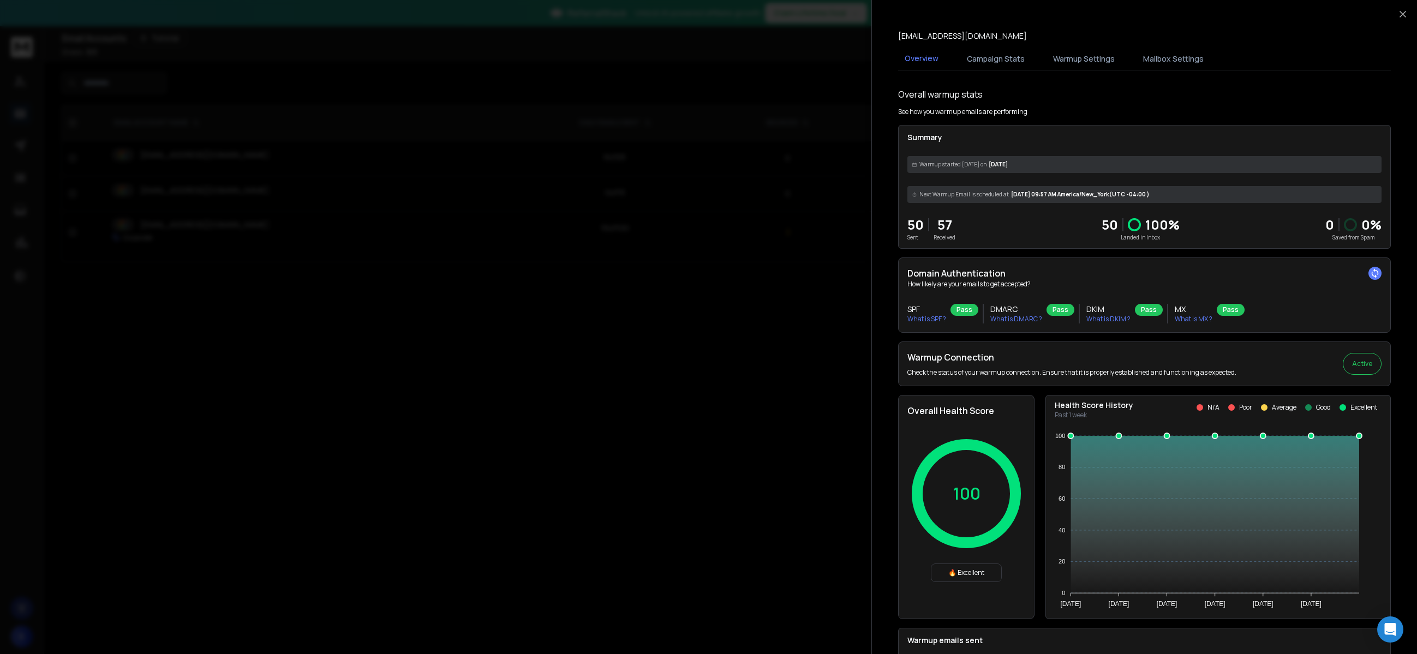 This screenshot has height=654, width=1417. I want to click on tspan: 0, so click(1064, 593).